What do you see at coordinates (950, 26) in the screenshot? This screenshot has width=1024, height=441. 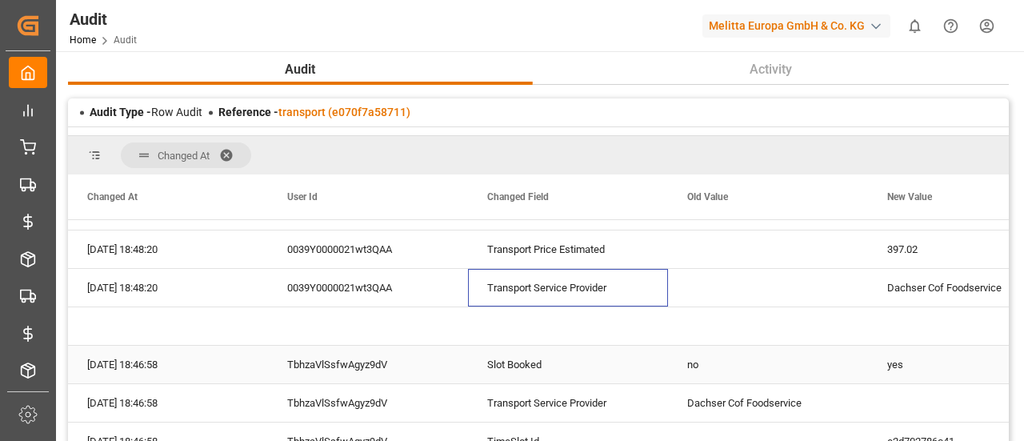 I see `button: Help Center` at bounding box center [950, 26].